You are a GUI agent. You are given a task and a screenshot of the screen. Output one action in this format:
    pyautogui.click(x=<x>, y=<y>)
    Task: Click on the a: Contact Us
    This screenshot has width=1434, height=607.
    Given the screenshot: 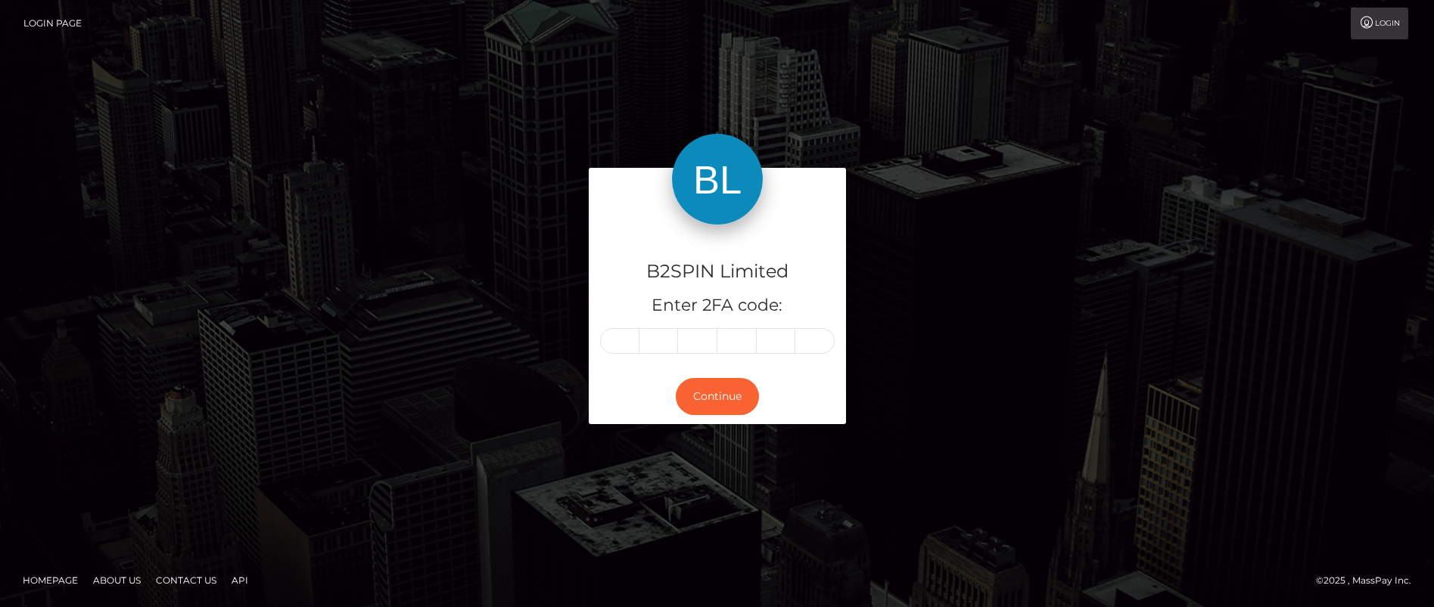 What is the action you would take?
    pyautogui.click(x=186, y=580)
    